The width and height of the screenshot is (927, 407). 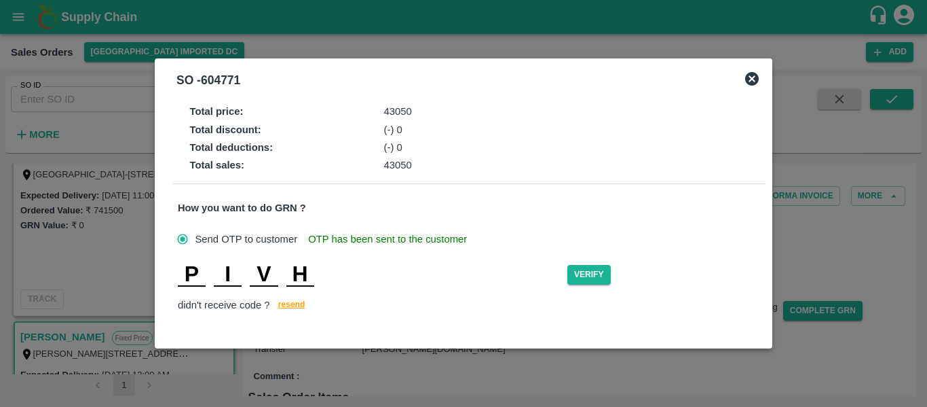 I want to click on strong: Total price :, so click(x=216, y=111).